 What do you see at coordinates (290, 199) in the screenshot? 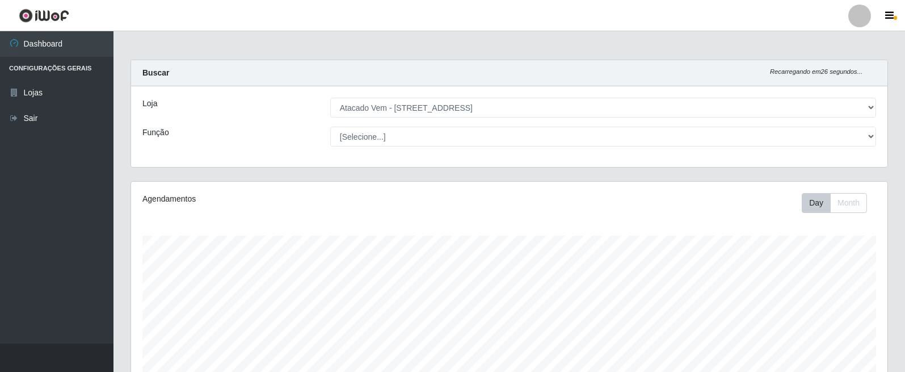
I see `div: Agendamentos` at bounding box center [290, 199].